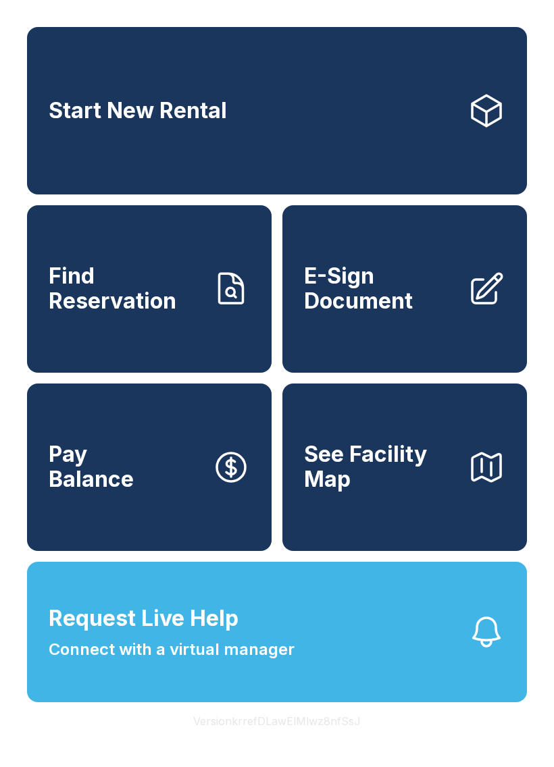 The image size is (554, 767). What do you see at coordinates (277, 722) in the screenshot?
I see `button: VersionkrrefDLawElMlwz8nfSsJ` at bounding box center [277, 722].